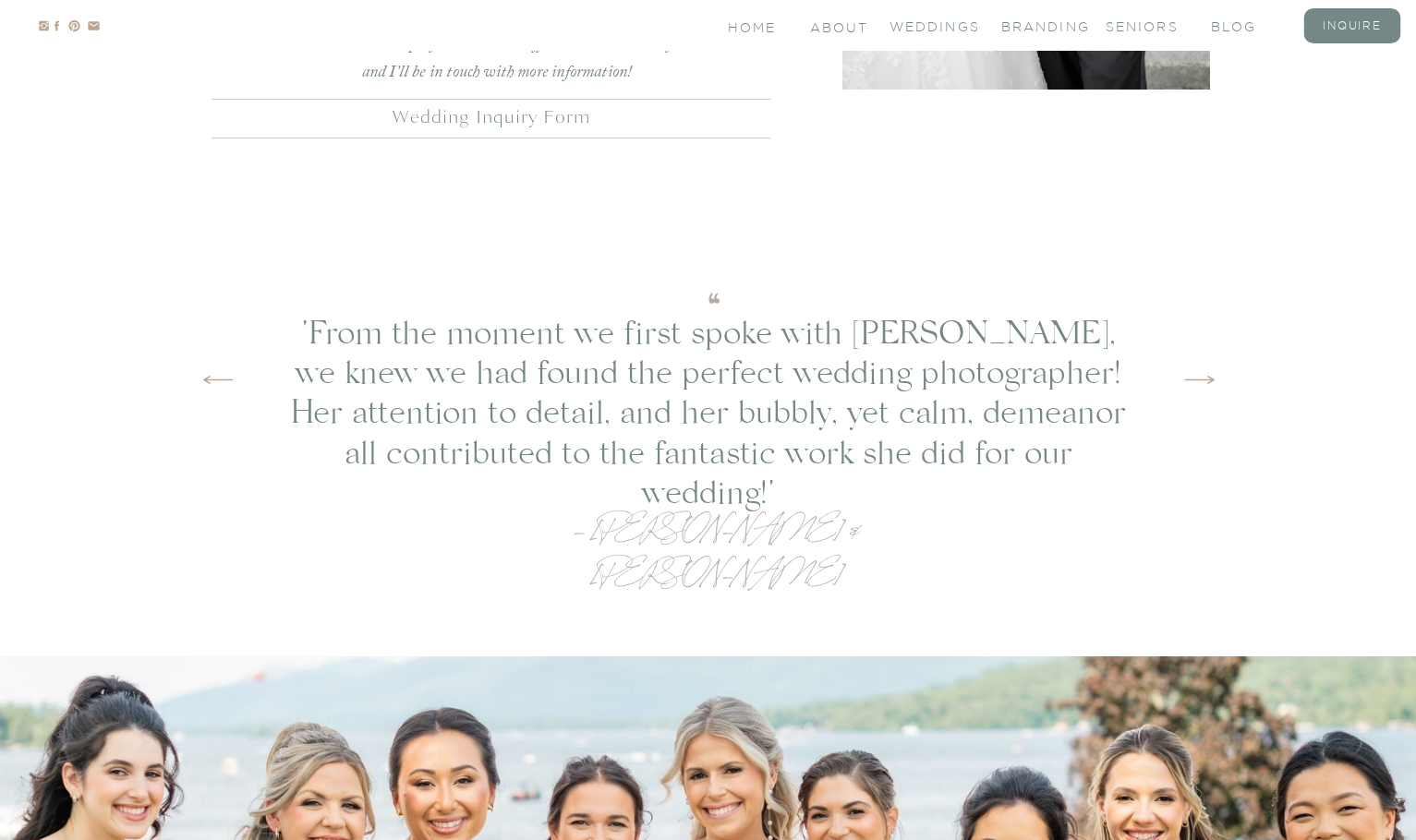 This screenshot has height=840, width=1416. I want to click on nav: blog, so click(1248, 25).